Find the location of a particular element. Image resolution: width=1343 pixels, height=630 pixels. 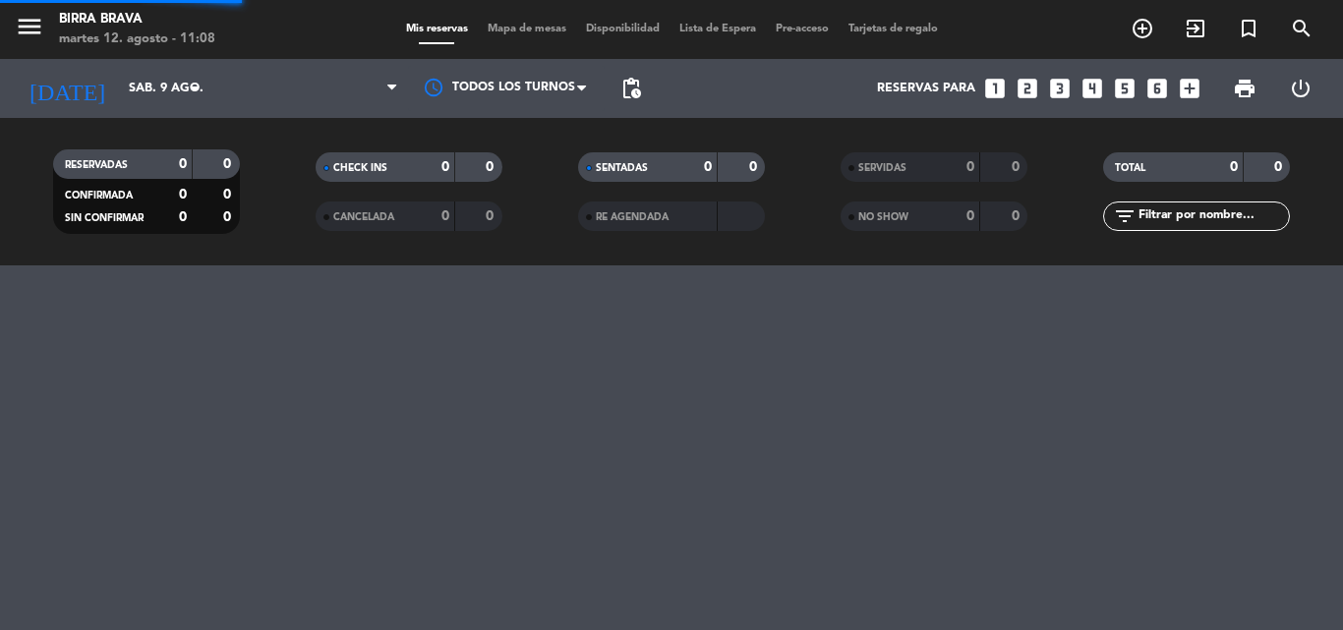

span: Mis reservas is located at coordinates (437, 29).